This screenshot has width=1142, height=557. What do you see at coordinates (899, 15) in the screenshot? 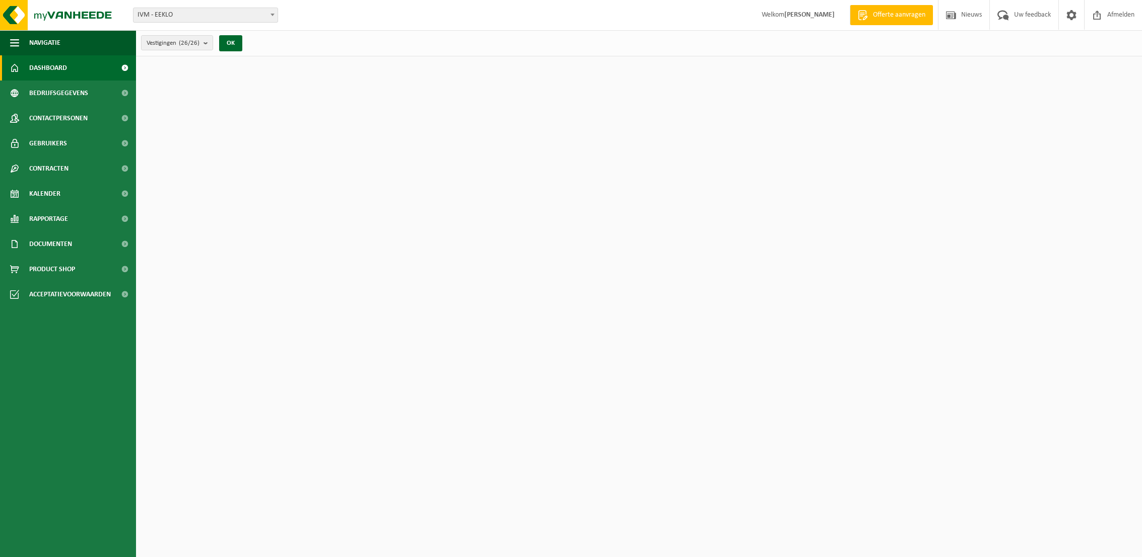
I see `span: Offerte aanvragen` at bounding box center [899, 15].